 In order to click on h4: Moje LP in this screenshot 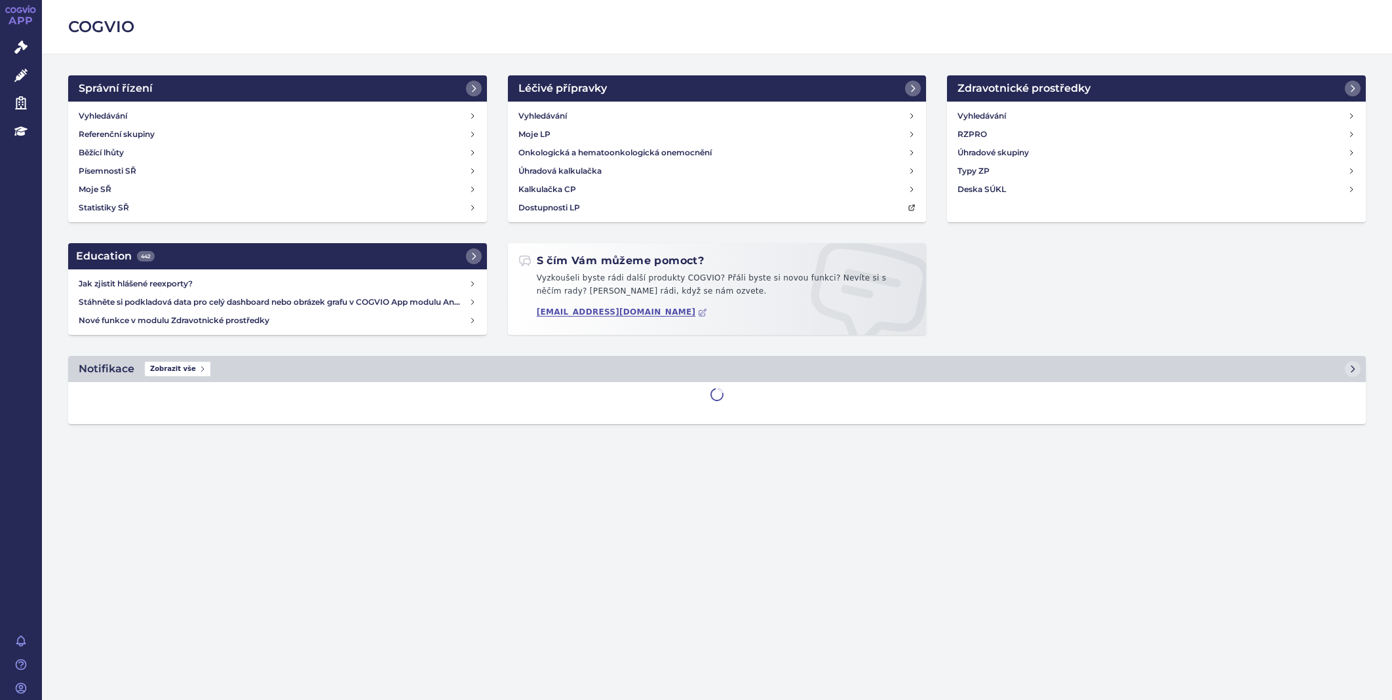, I will do `click(534, 134)`.